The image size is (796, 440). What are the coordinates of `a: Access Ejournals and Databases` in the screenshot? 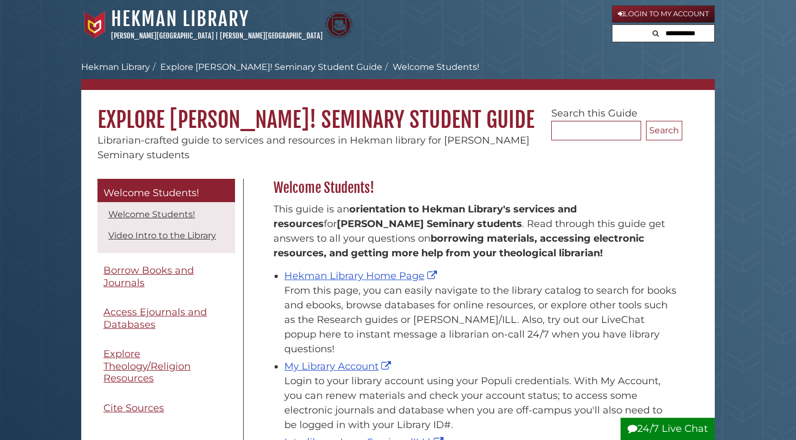 It's located at (166, 318).